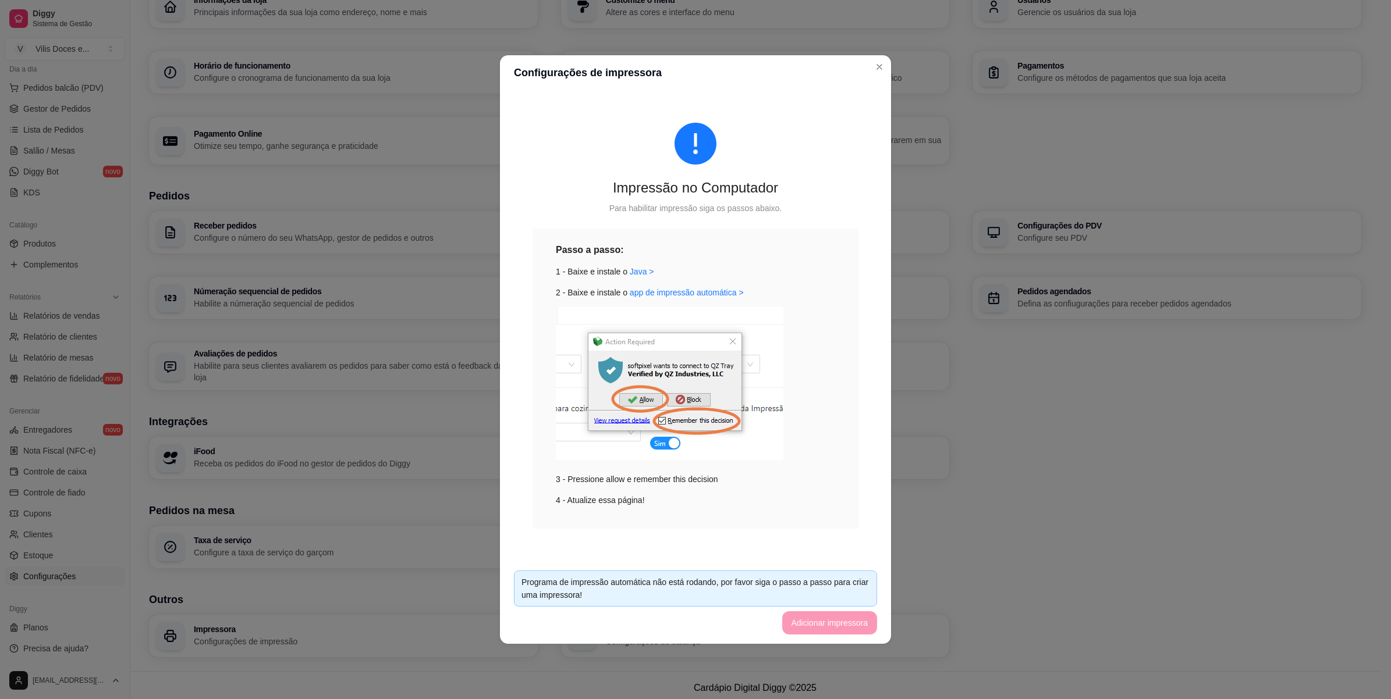 Image resolution: width=1391 pixels, height=699 pixels. I want to click on div: Impressão no Computador, so click(695, 188).